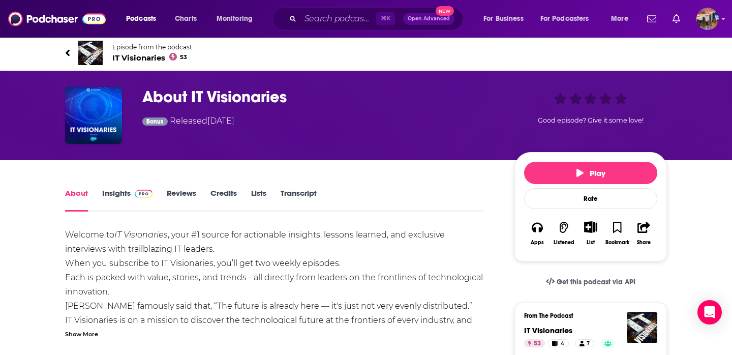 The width and height of the screenshot is (732, 355). What do you see at coordinates (76, 200) in the screenshot?
I see `a: About` at bounding box center [76, 200].